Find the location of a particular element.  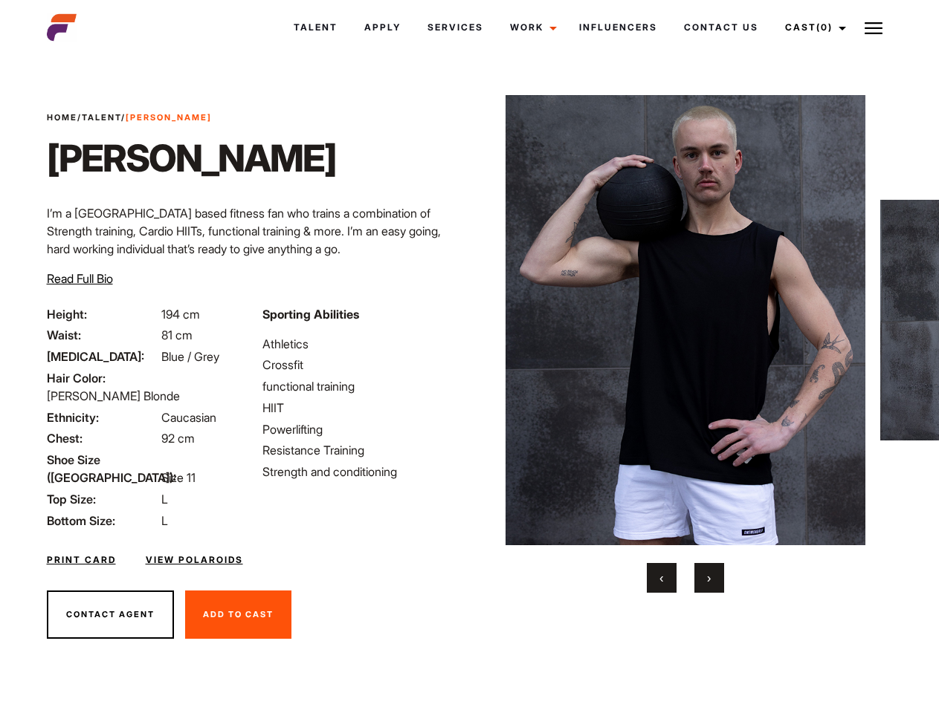

li: Athletics is located at coordinates (361, 344).